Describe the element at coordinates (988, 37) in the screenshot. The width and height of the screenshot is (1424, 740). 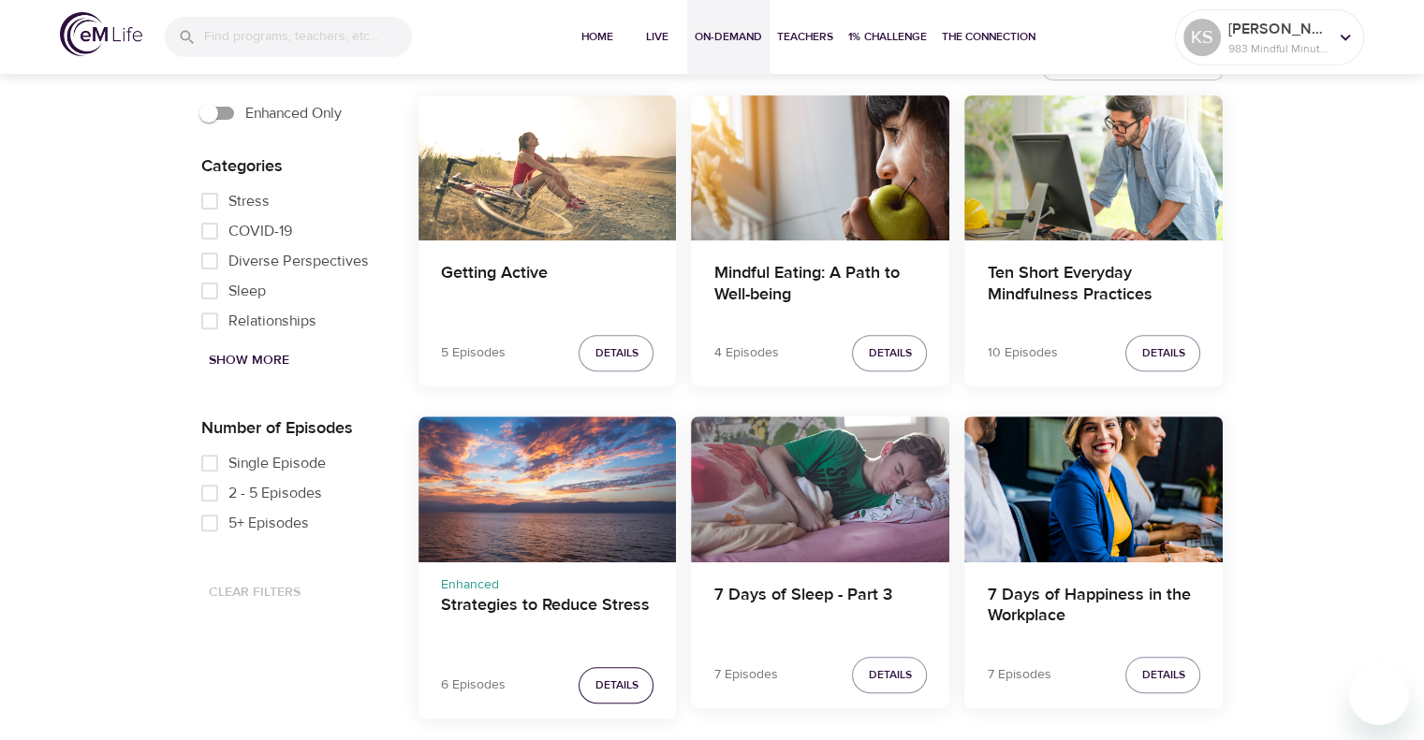
I see `span: The Connection` at that location.